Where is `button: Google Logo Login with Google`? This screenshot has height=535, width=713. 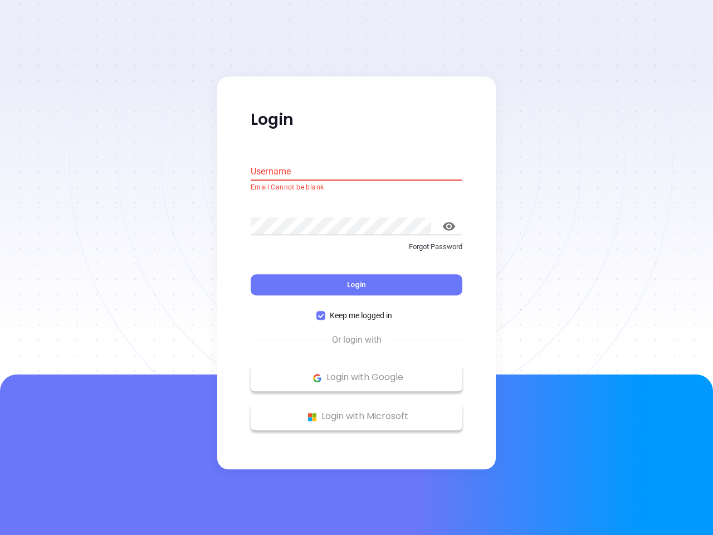
button: Google Logo Login with Google is located at coordinates (356, 377).